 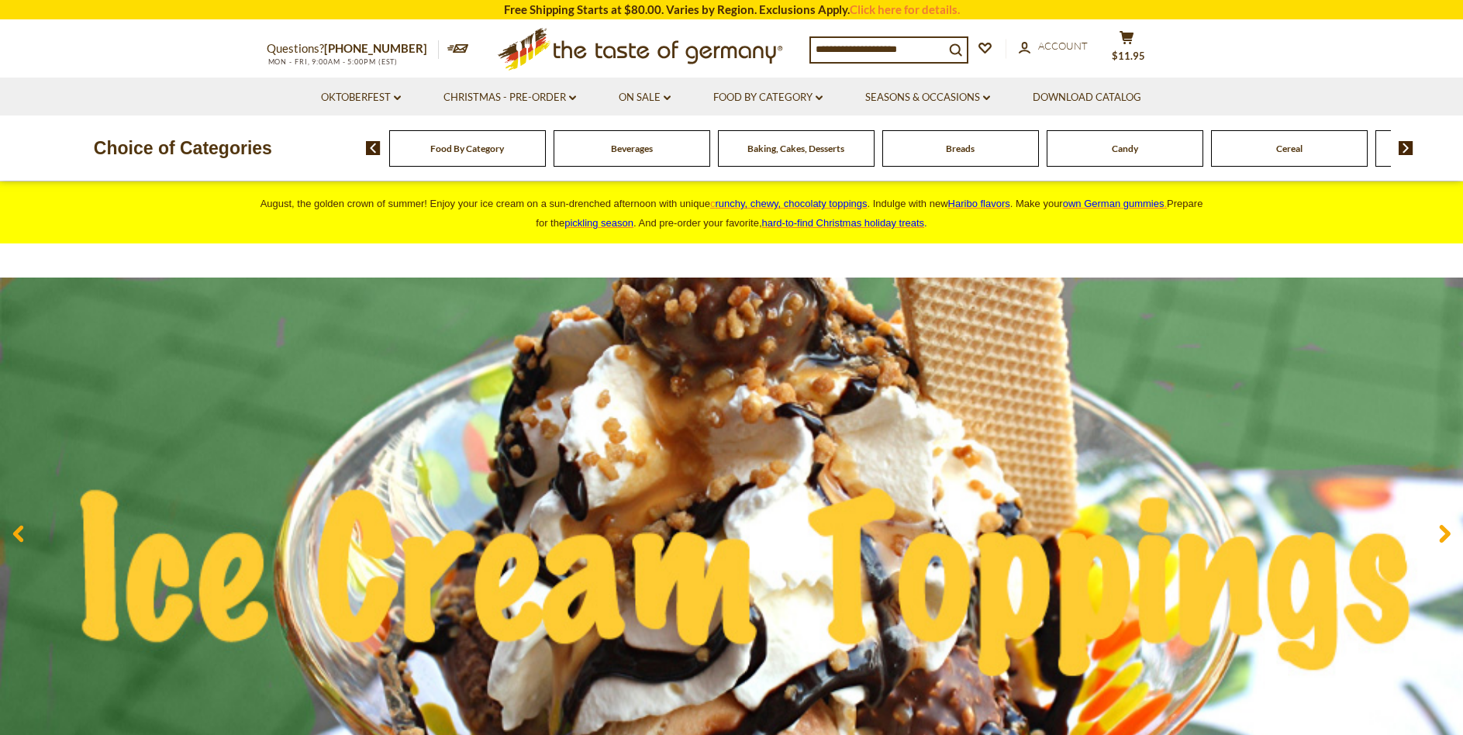 What do you see at coordinates (979, 203) in the screenshot?
I see `span: Haribo flavors` at bounding box center [979, 203].